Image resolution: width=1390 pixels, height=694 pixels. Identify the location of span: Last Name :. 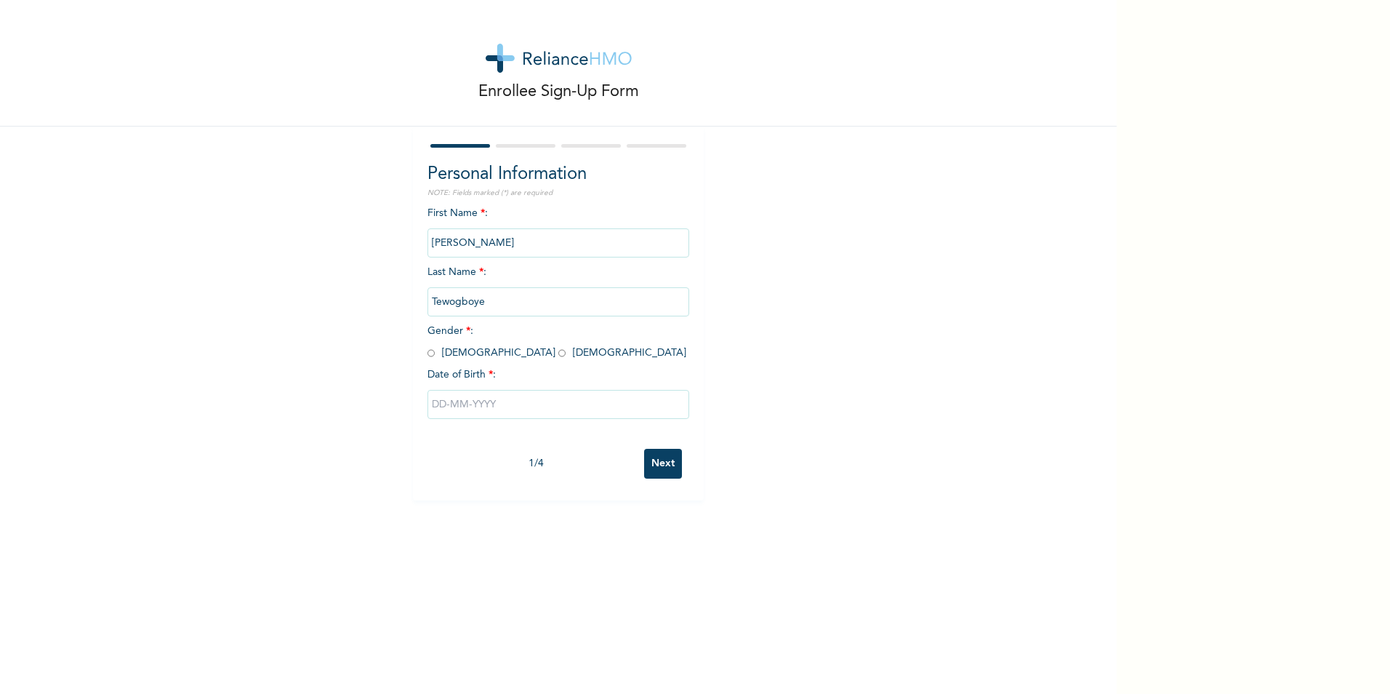
(558, 286).